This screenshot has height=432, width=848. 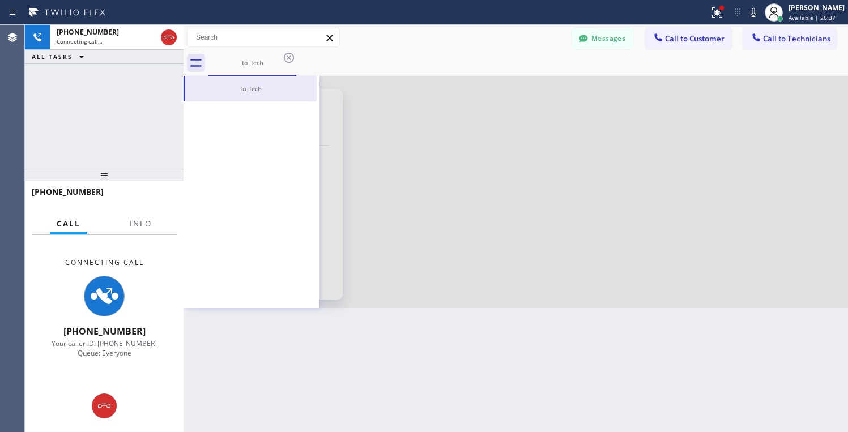 What do you see at coordinates (603, 39) in the screenshot?
I see `button: Messages` at bounding box center [603, 39].